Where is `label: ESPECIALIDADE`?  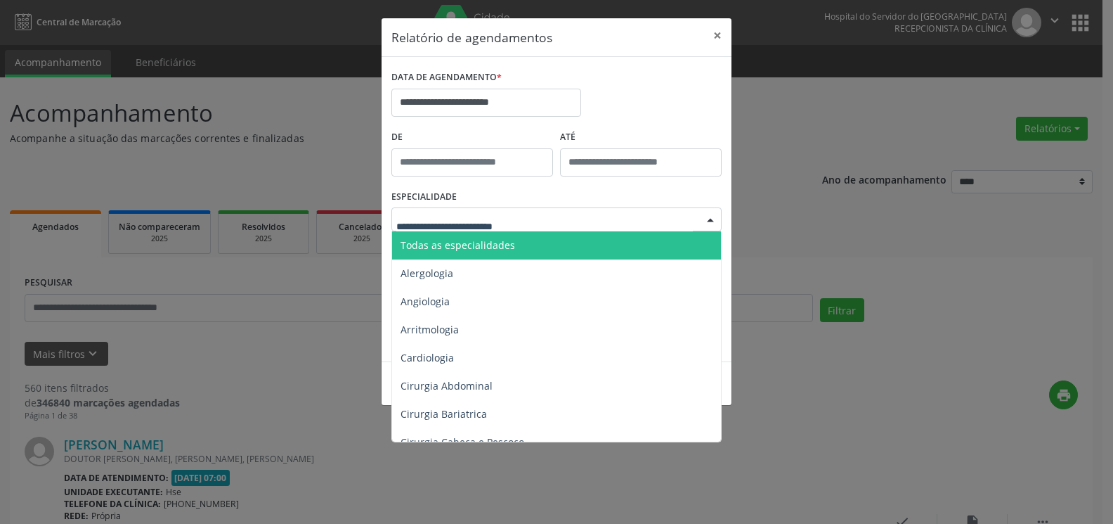
label: ESPECIALIDADE is located at coordinates (424, 197).